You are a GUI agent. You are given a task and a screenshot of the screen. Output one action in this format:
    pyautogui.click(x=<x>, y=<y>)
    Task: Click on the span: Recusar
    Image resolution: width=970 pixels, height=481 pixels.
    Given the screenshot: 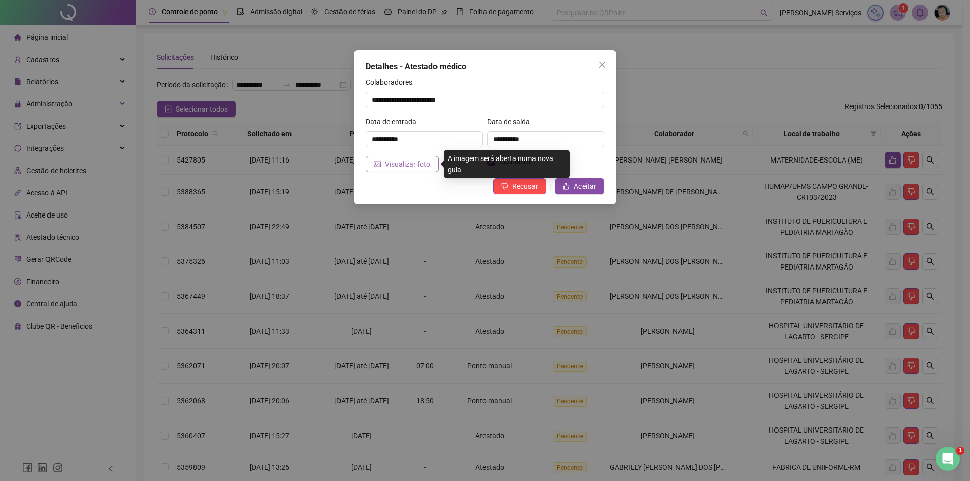 What is the action you would take?
    pyautogui.click(x=525, y=186)
    